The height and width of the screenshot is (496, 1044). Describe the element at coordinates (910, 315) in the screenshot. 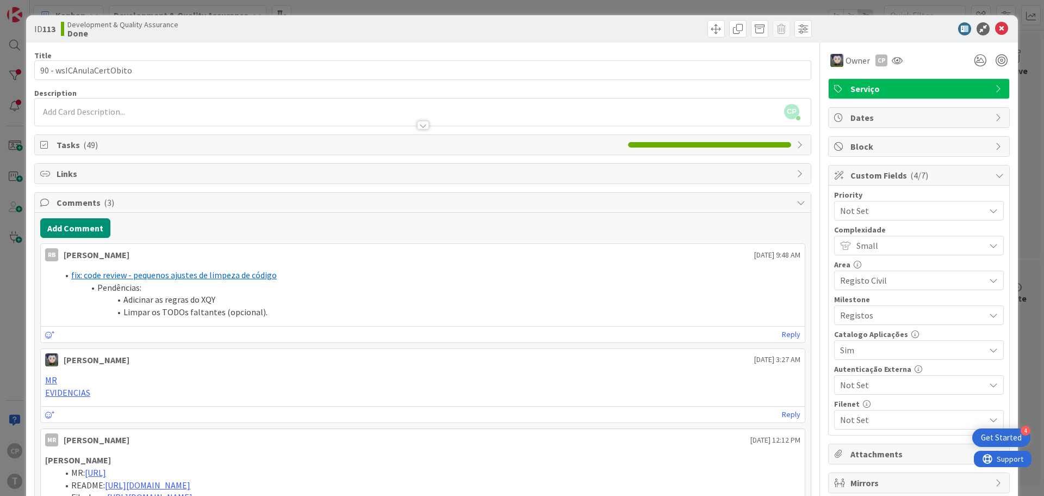

I see `span: Registos` at that location.